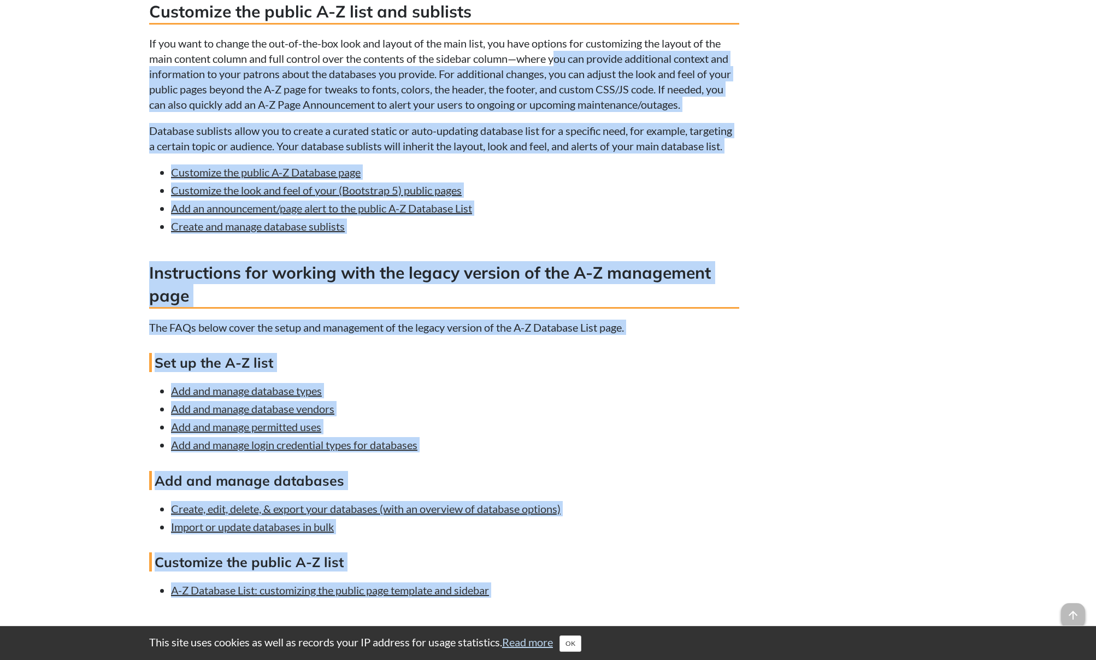 Image resolution: width=1096 pixels, height=660 pixels. Describe the element at coordinates (294, 445) in the screenshot. I see `a: Add and manage login credential types for databases` at that location.